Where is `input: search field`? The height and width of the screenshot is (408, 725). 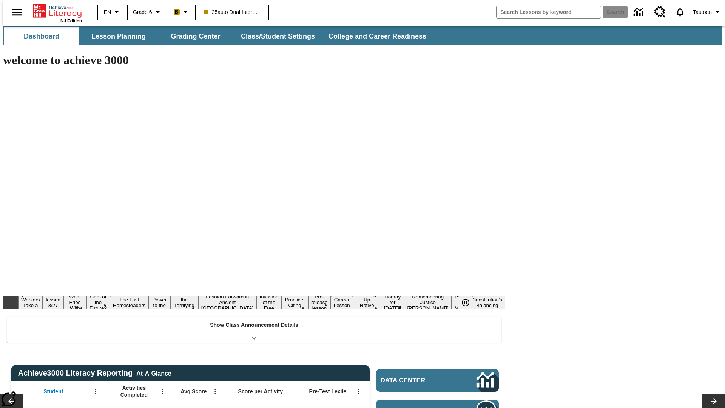 input: search field is located at coordinates (548, 12).